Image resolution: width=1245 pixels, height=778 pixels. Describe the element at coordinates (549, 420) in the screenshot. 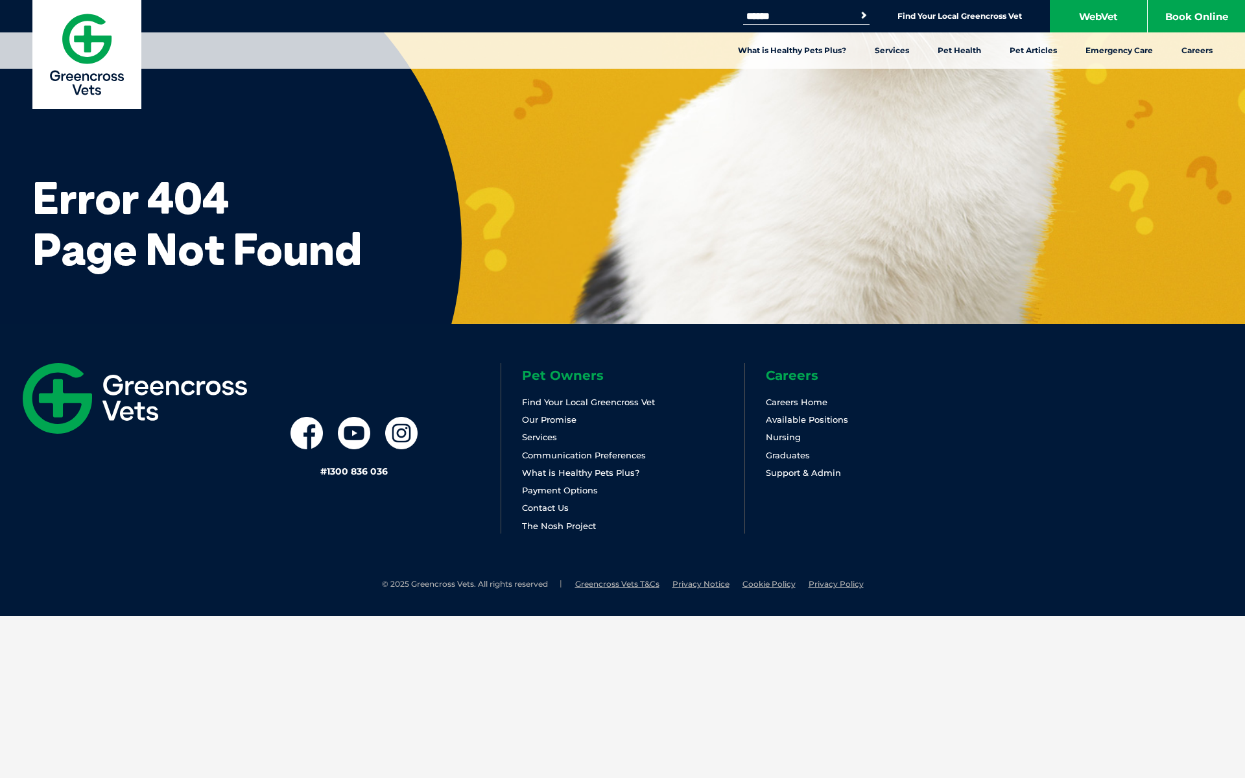

I see `a: Our Promise` at that location.